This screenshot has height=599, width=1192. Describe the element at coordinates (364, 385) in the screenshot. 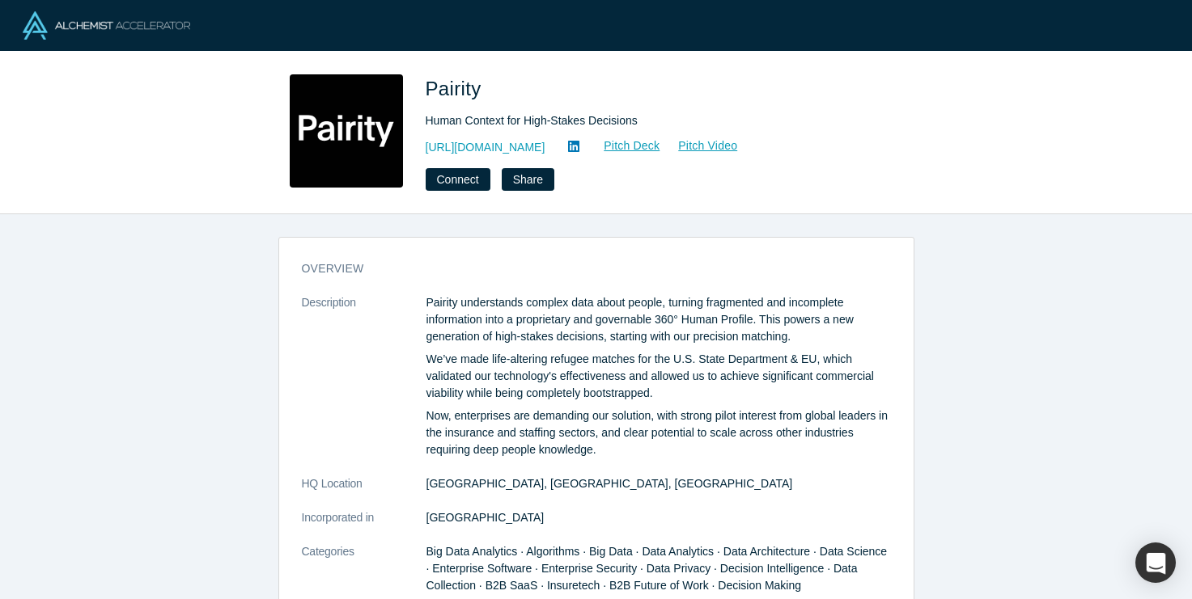

I see `dt: Description` at that location.